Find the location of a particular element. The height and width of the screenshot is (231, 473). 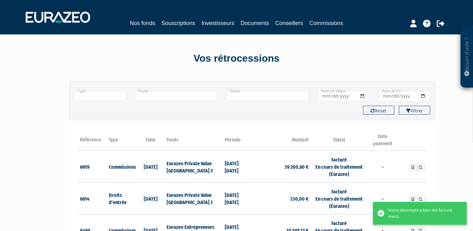

th: Date is located at coordinates (151, 142).